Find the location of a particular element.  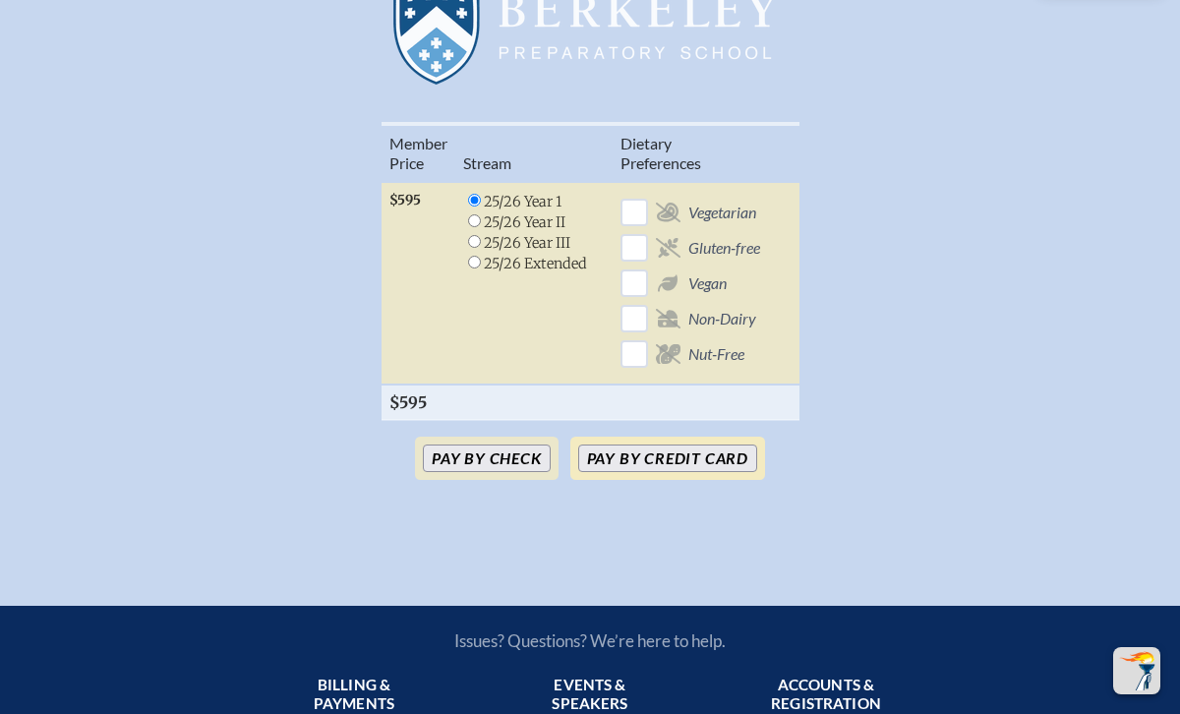

span: $595 is located at coordinates (405, 200).